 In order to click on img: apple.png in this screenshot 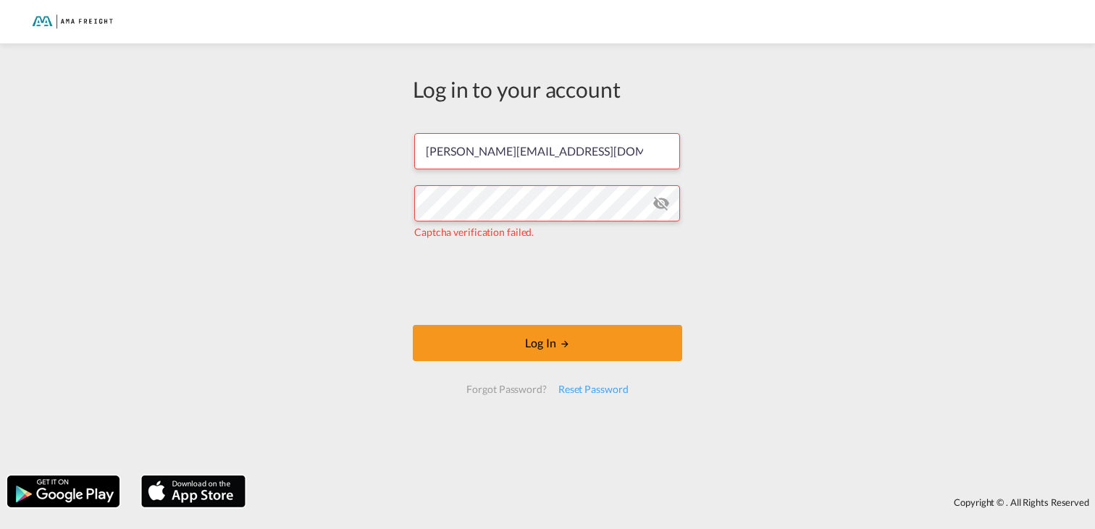, I will do `click(193, 492)`.